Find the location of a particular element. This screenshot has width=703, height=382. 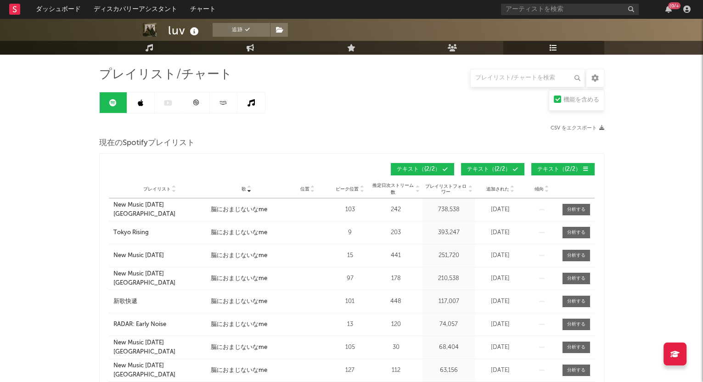

input: プレイリスト/チャートを検索 is located at coordinates (528, 78).